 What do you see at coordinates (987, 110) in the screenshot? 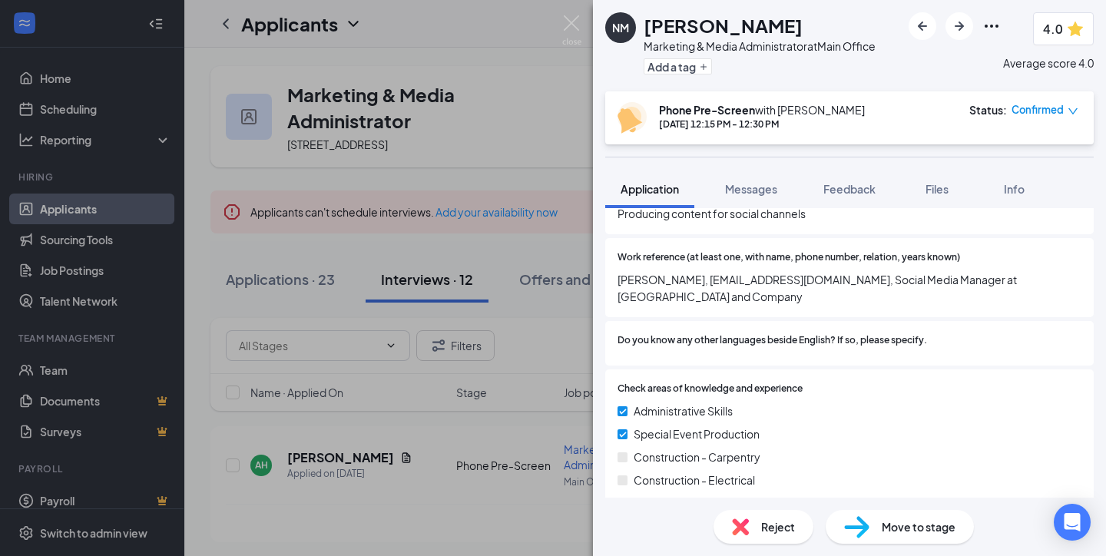
I see `div: Status :` at bounding box center [987, 110].